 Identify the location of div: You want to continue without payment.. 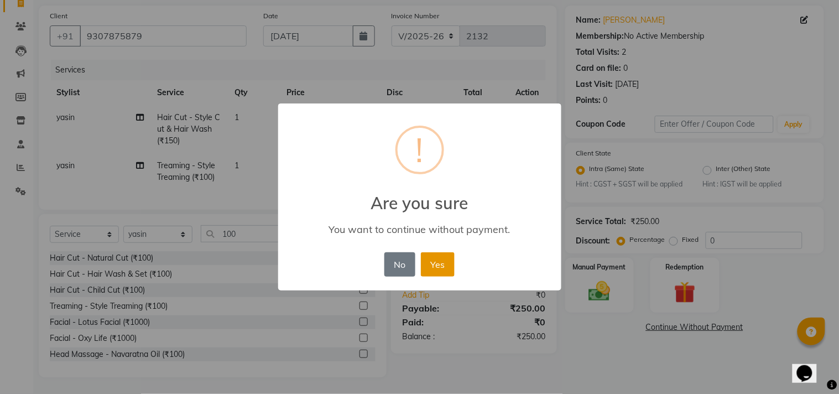
(419, 229).